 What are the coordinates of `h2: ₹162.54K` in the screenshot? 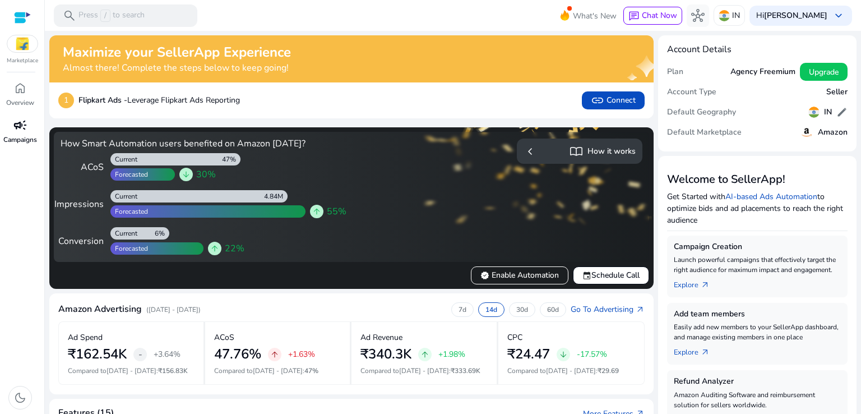 It's located at (97, 354).